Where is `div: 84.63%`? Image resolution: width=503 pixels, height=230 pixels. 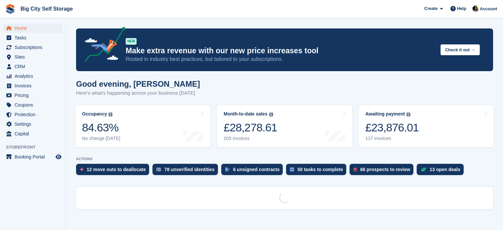 div: 84.63% is located at coordinates (101, 127).